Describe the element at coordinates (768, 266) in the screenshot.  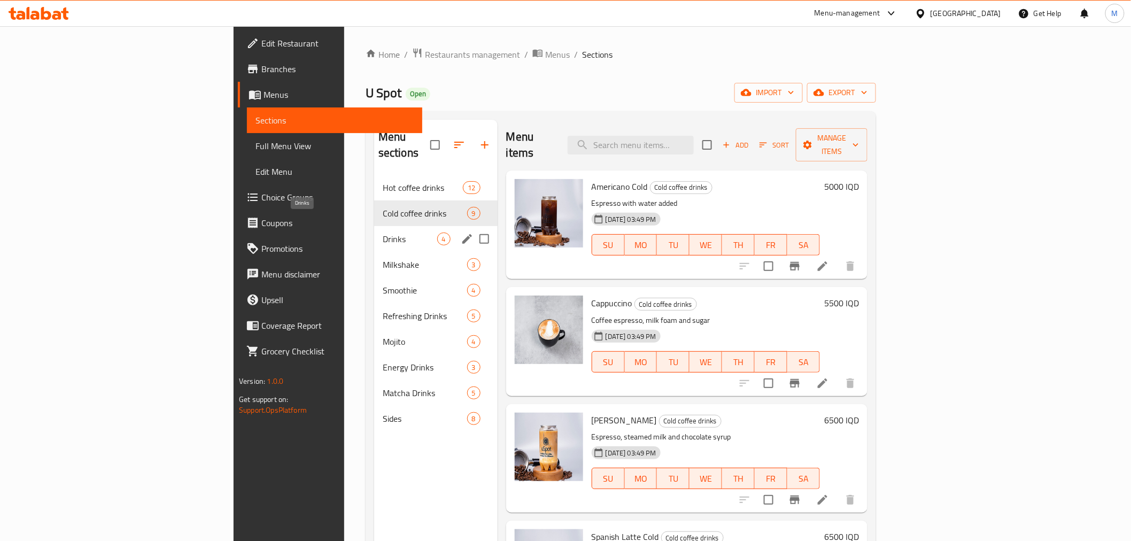
I see `span: Select to update` at that location.